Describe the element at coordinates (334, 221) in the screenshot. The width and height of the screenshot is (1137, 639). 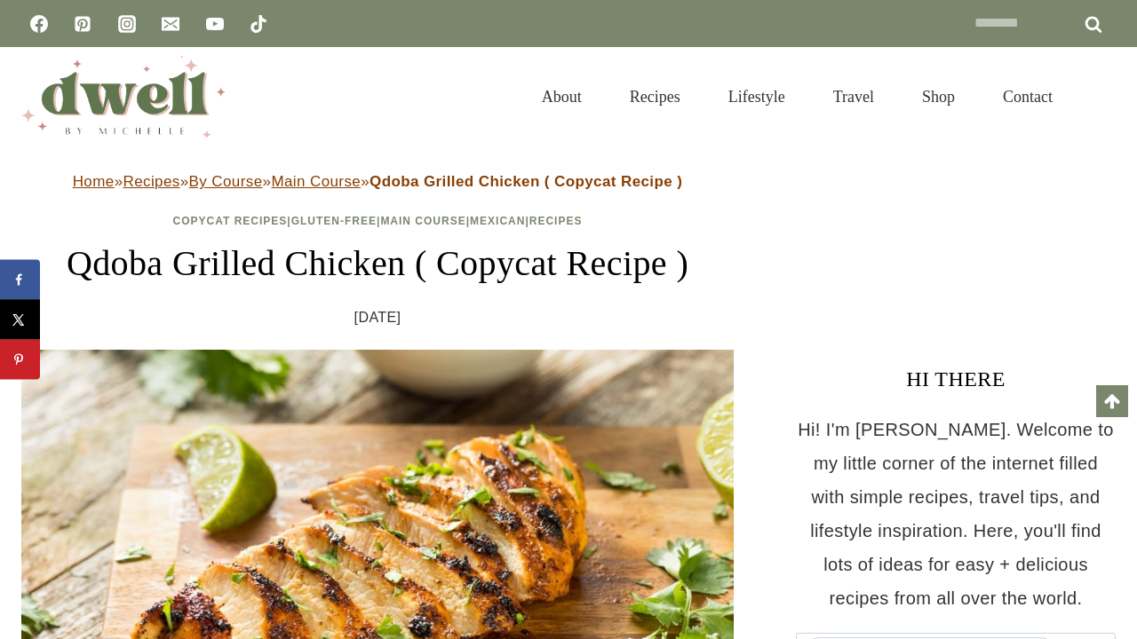
I see `a: Gluten-Free` at that location.